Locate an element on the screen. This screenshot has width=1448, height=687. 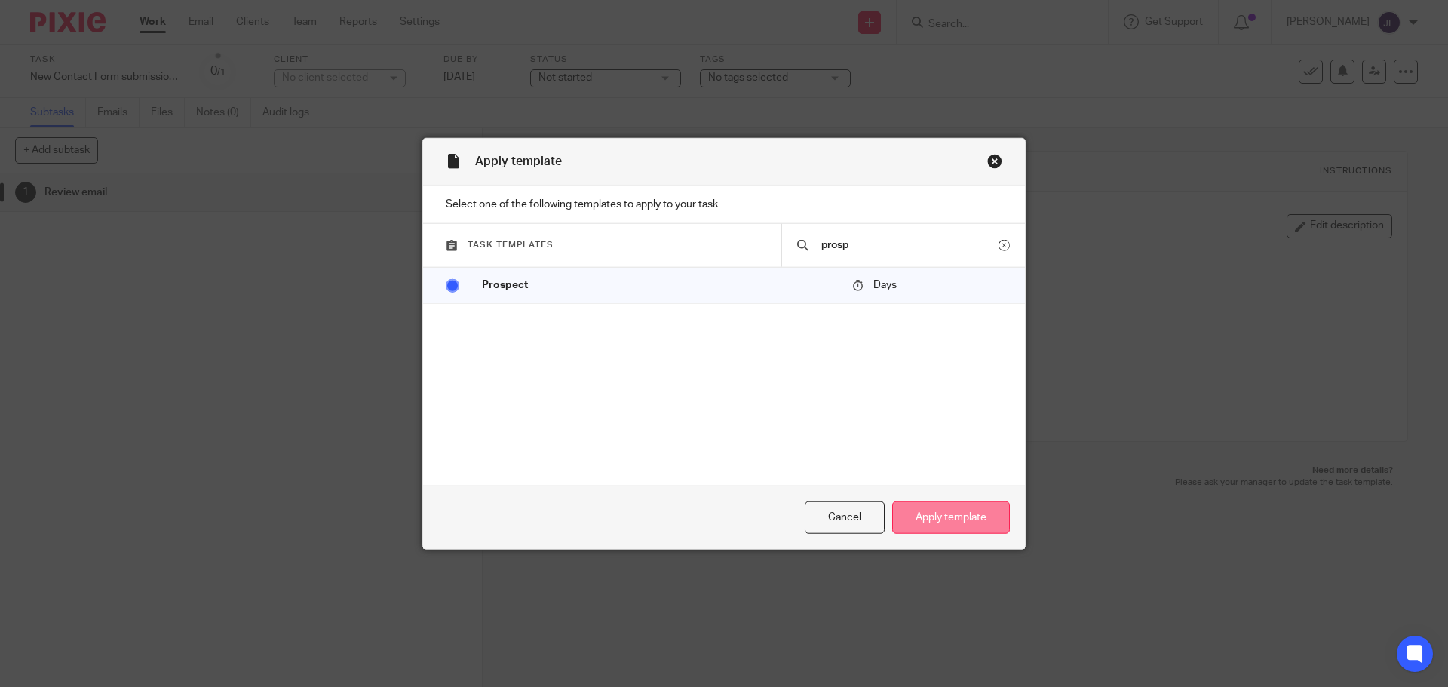
input: Search... is located at coordinates (909, 245).